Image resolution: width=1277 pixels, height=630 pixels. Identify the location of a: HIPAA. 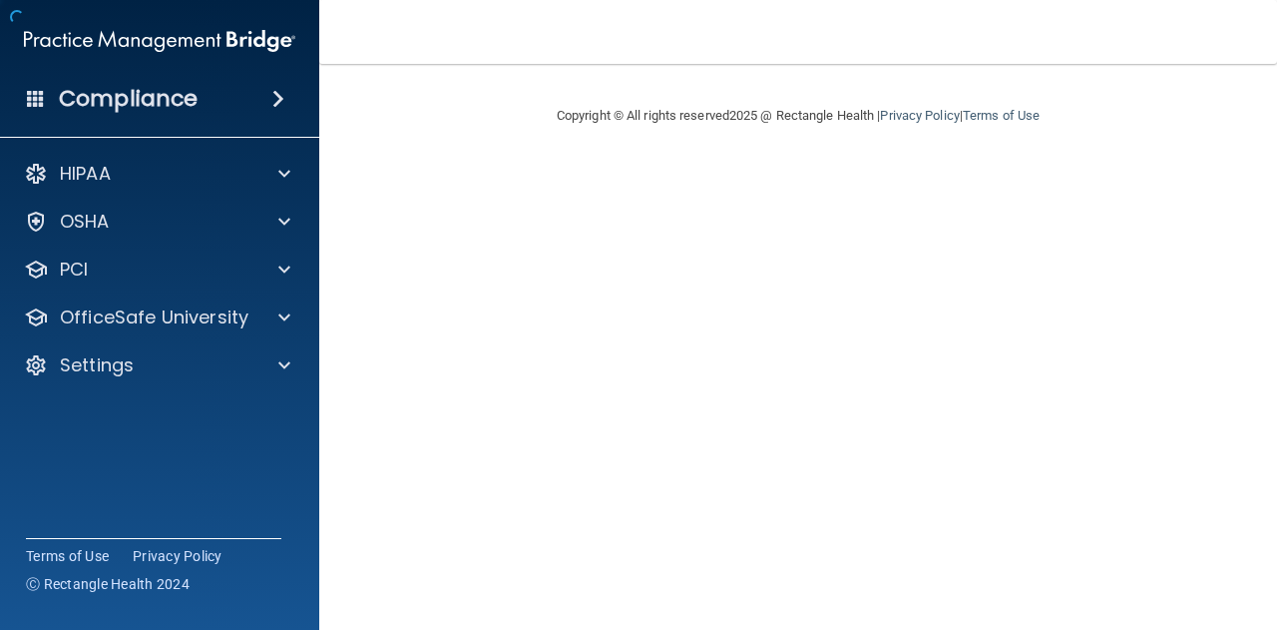
(157, 174).